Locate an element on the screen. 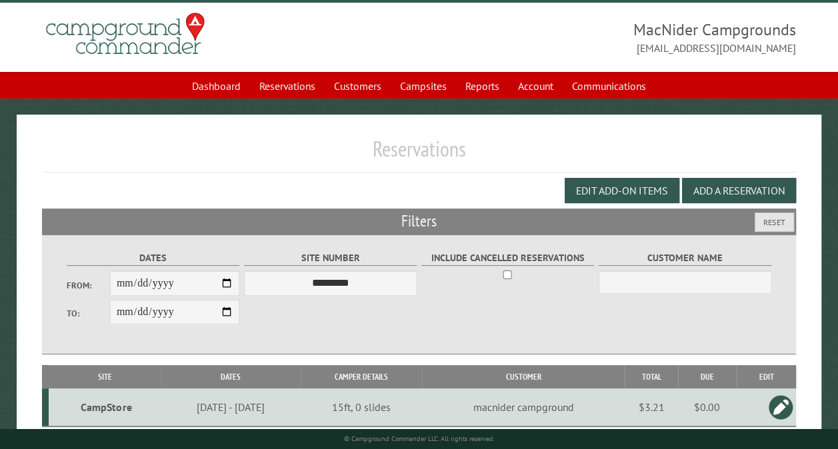 The image size is (838, 449). th: Edit is located at coordinates (767, 377).